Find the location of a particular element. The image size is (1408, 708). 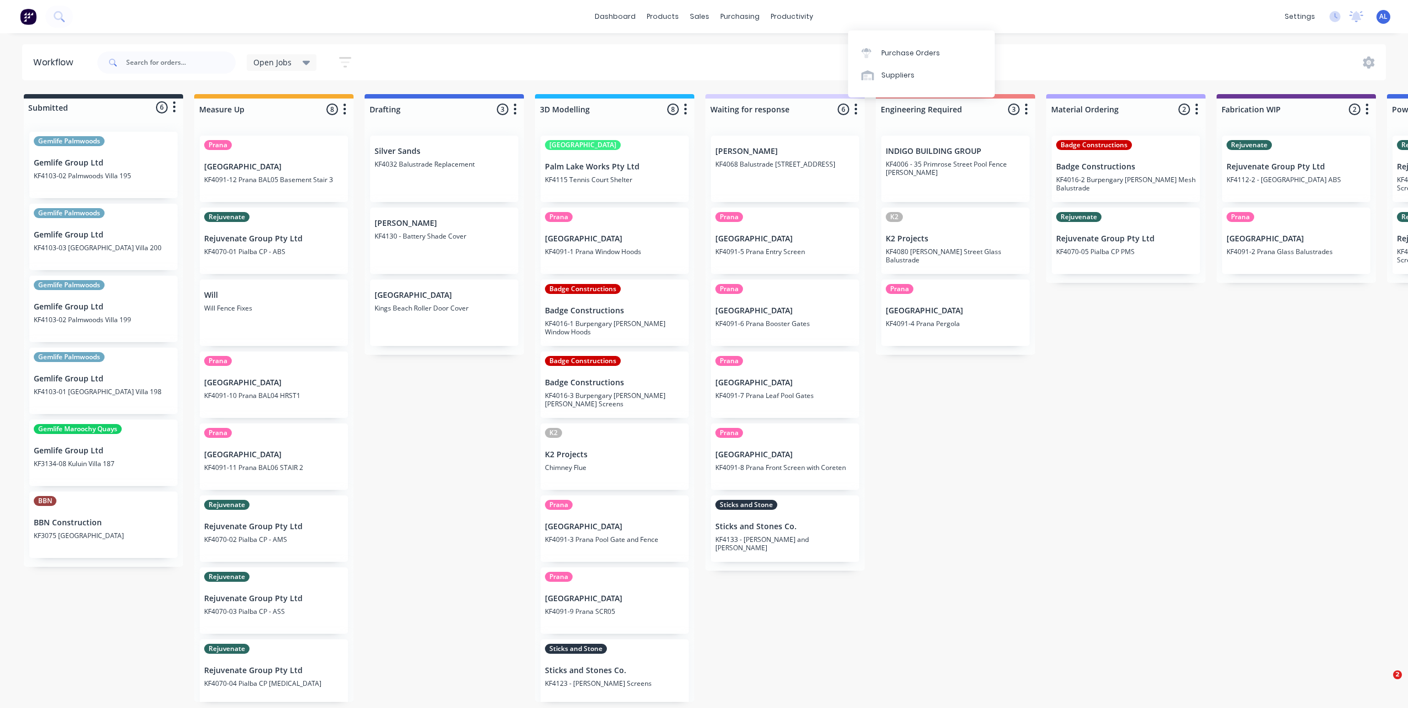

p: Kings Beach Roller Door Cover is located at coordinates (444, 308).